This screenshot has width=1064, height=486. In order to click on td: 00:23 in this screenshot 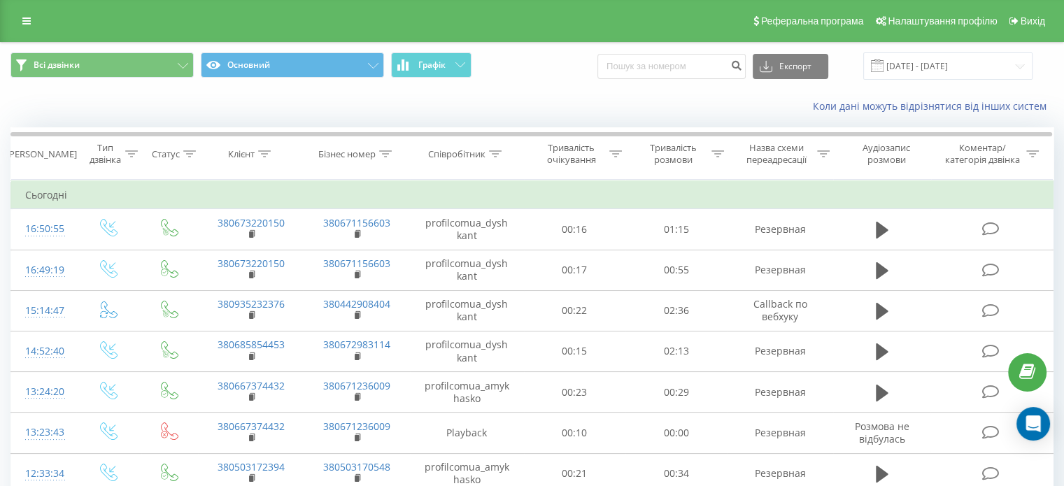, I will do `click(574, 392)`.